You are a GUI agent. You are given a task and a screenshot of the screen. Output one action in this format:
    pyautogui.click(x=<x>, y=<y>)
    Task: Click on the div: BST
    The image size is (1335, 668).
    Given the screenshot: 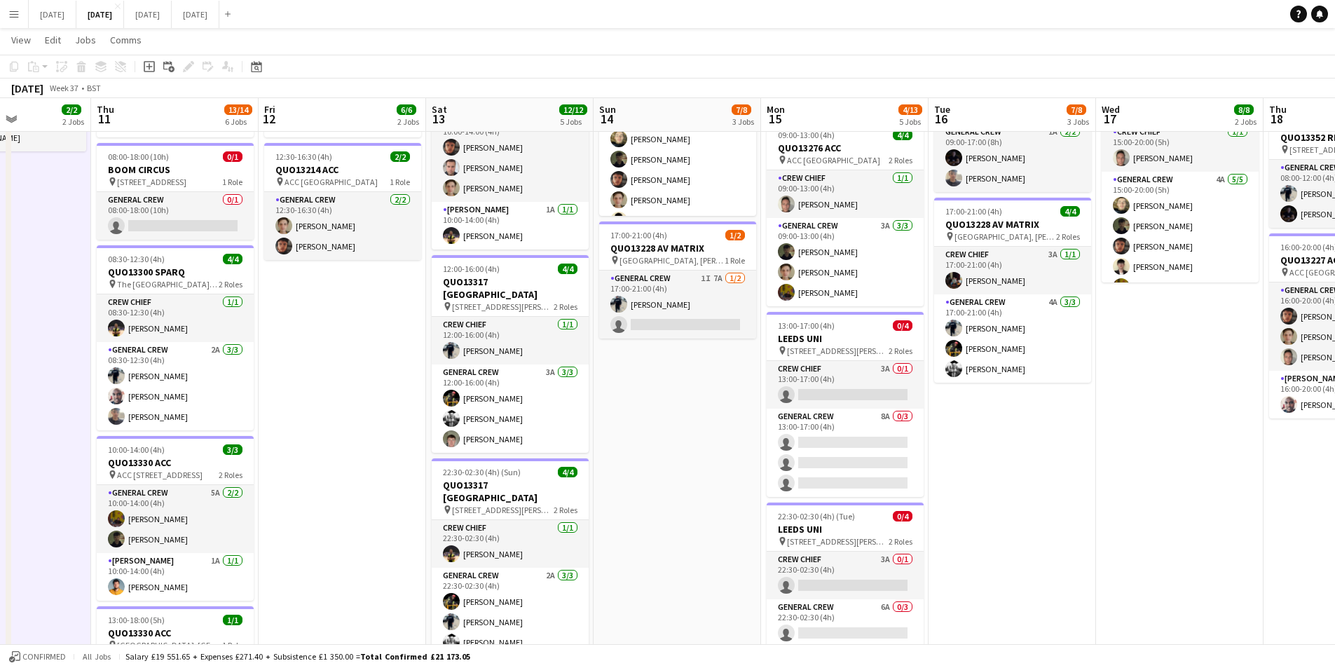 What is the action you would take?
    pyautogui.click(x=94, y=88)
    